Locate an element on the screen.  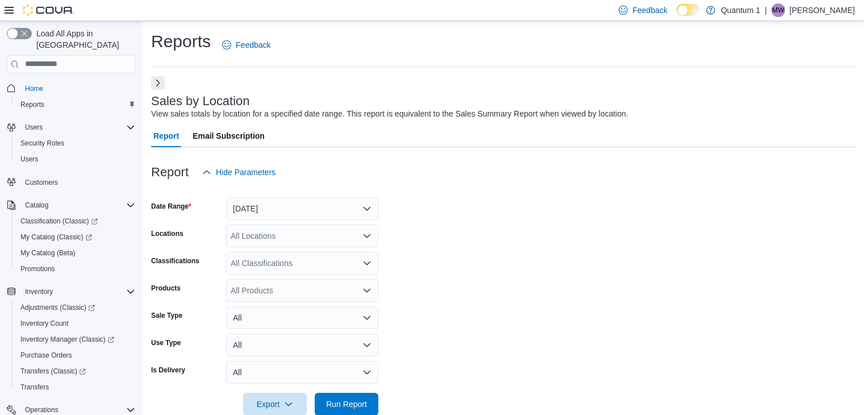
button: Next is located at coordinates (158, 83).